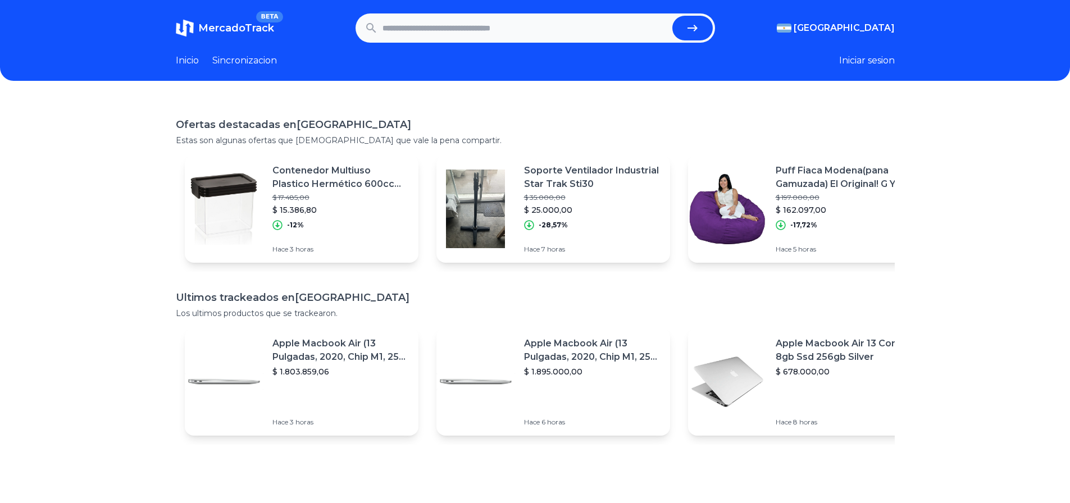  What do you see at coordinates (805, 382) in the screenshot?
I see `a: Featured imageApple Macbook Air 13 Core I5 8gb Ssd 256gb Silver$ 678.000,00Hace 8 horas` at bounding box center [805, 382].